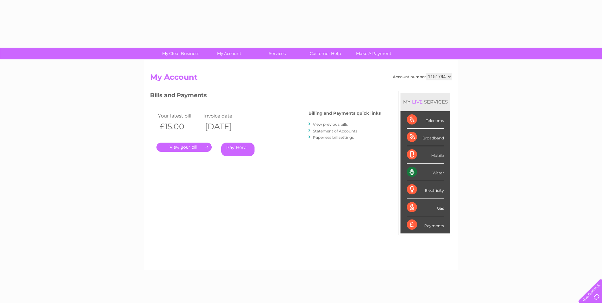  What do you see at coordinates (425, 207) in the screenshot?
I see `div: Gas` at bounding box center [425, 207].